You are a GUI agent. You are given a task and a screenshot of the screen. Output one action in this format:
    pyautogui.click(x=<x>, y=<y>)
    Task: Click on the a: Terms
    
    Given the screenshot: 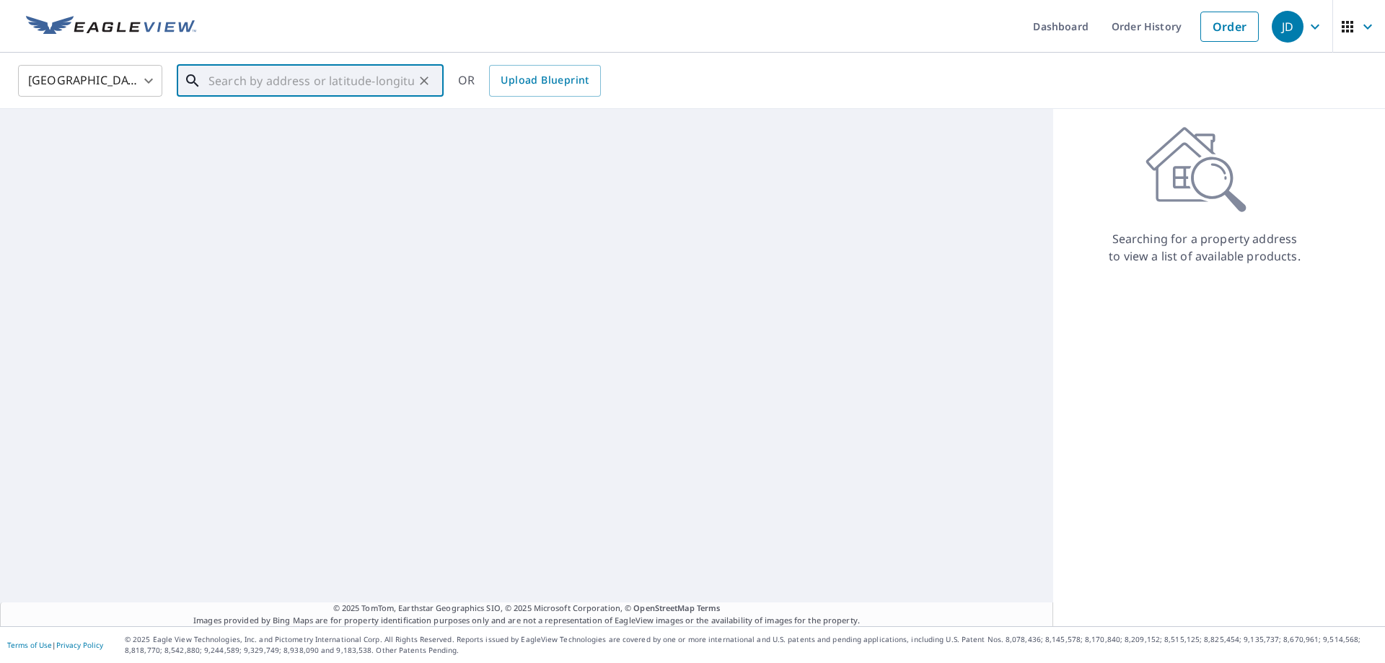 What is the action you would take?
    pyautogui.click(x=708, y=607)
    